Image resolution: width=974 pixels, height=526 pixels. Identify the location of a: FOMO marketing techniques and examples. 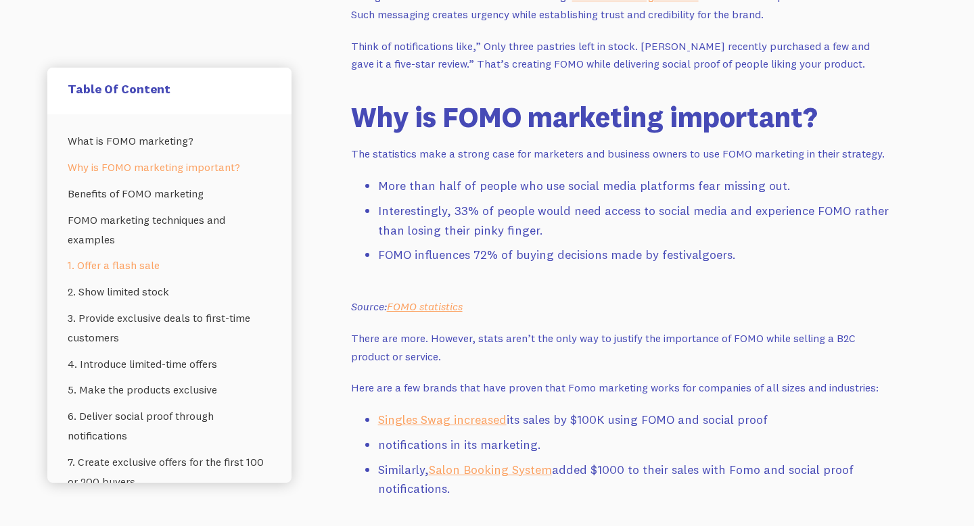
(169, 230).